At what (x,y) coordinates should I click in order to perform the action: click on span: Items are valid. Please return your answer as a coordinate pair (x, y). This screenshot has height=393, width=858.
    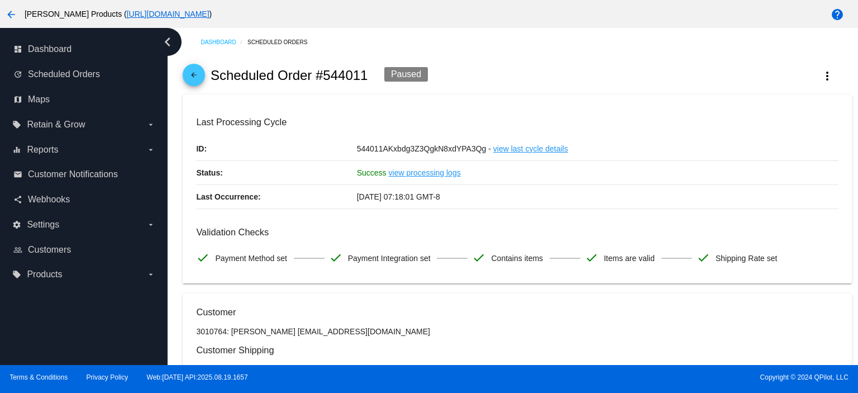
    Looking at the image, I should click on (629, 258).